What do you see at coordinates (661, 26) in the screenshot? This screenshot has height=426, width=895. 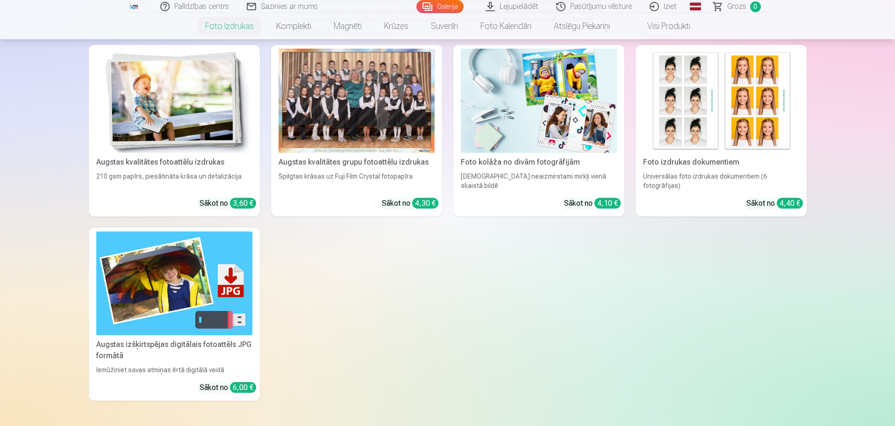 I see `a: Visi produkti` at bounding box center [661, 26].